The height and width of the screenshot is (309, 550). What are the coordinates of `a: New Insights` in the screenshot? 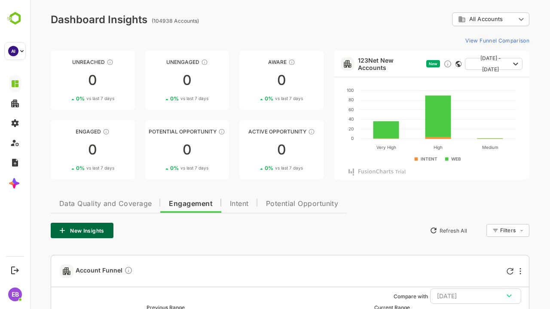 It's located at (52, 231).